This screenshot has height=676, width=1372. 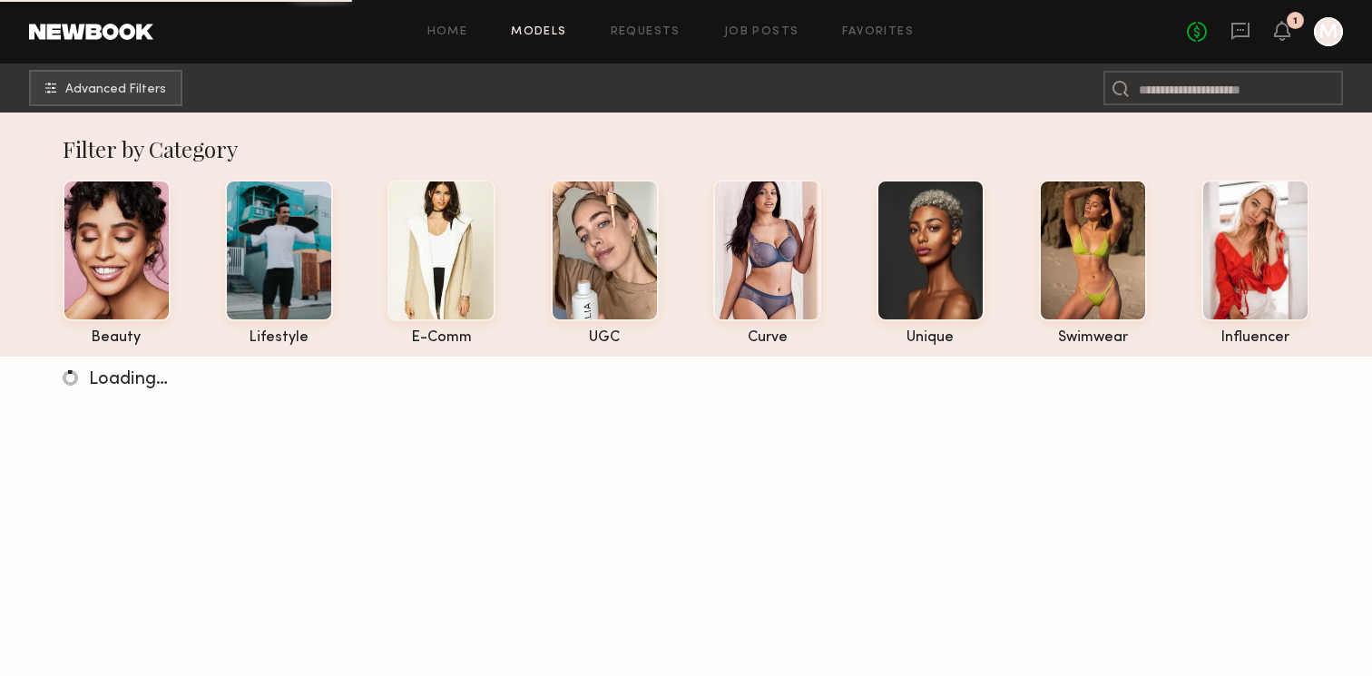 I want to click on div: e-comm, so click(x=441, y=338).